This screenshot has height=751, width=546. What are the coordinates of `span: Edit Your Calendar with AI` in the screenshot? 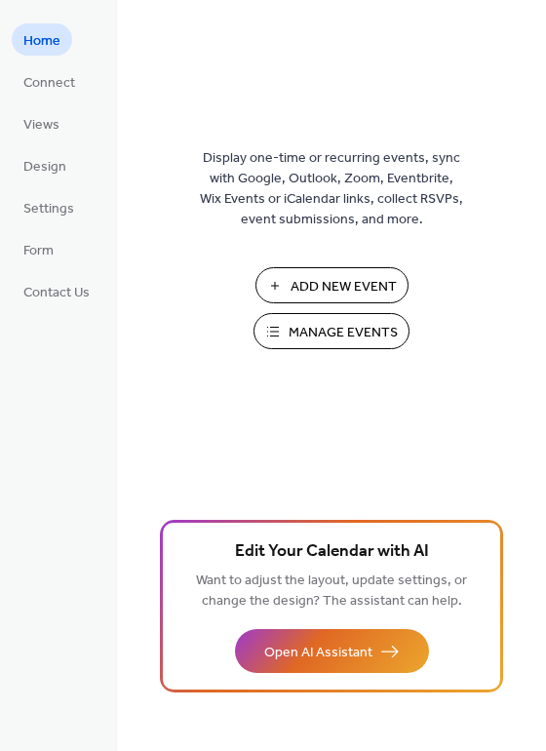 It's located at (332, 552).